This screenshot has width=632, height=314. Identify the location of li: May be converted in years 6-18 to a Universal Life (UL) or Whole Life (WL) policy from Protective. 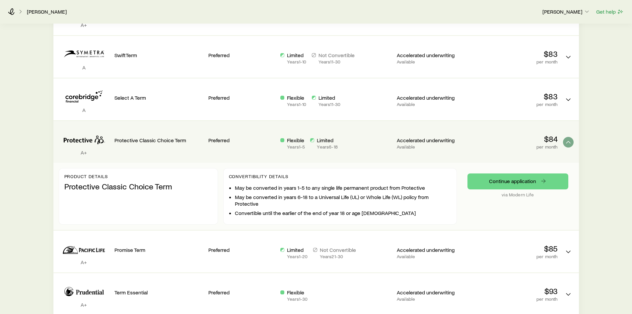
(343, 200).